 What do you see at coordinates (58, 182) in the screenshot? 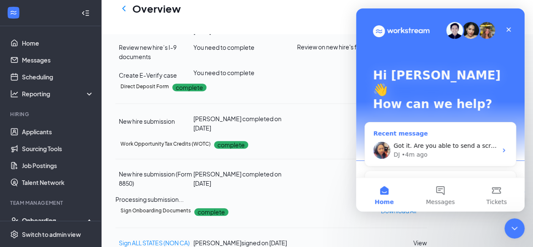
I see `a: Talent Network` at bounding box center [58, 182].